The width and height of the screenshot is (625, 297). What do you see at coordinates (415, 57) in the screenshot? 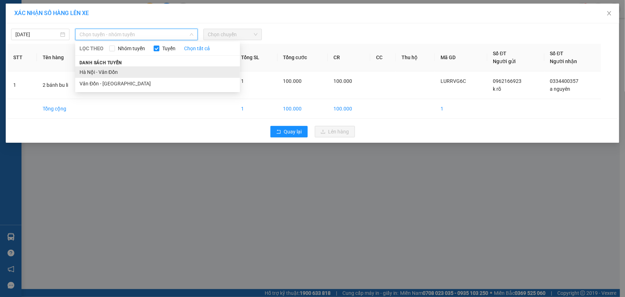
I see `th: Thu hộ` at bounding box center [415, 57].